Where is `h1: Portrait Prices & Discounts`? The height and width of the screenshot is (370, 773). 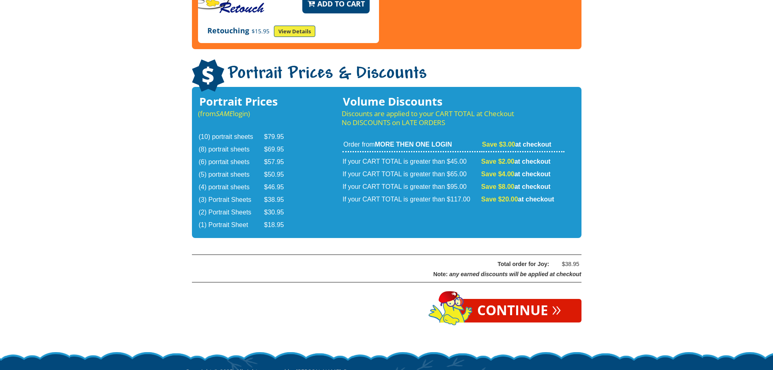
h1: Portrait Prices & Discounts is located at coordinates (387, 76).